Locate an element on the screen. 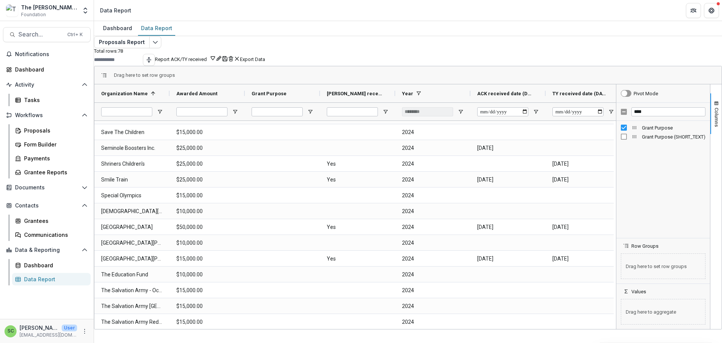  a: Communications is located at coordinates (51, 234).